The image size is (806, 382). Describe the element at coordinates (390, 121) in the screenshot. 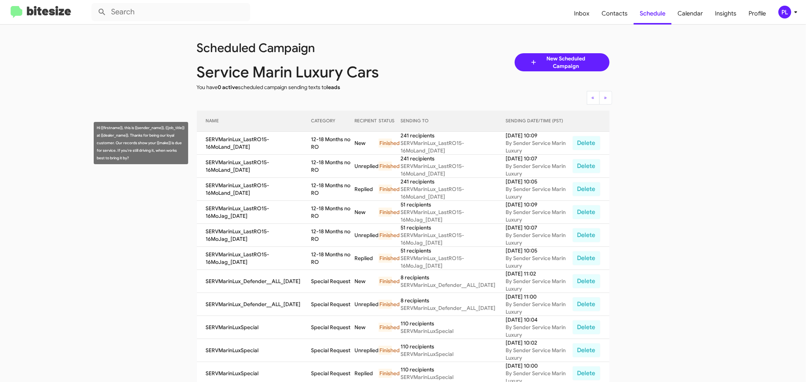

I see `th: STATUS` at that location.